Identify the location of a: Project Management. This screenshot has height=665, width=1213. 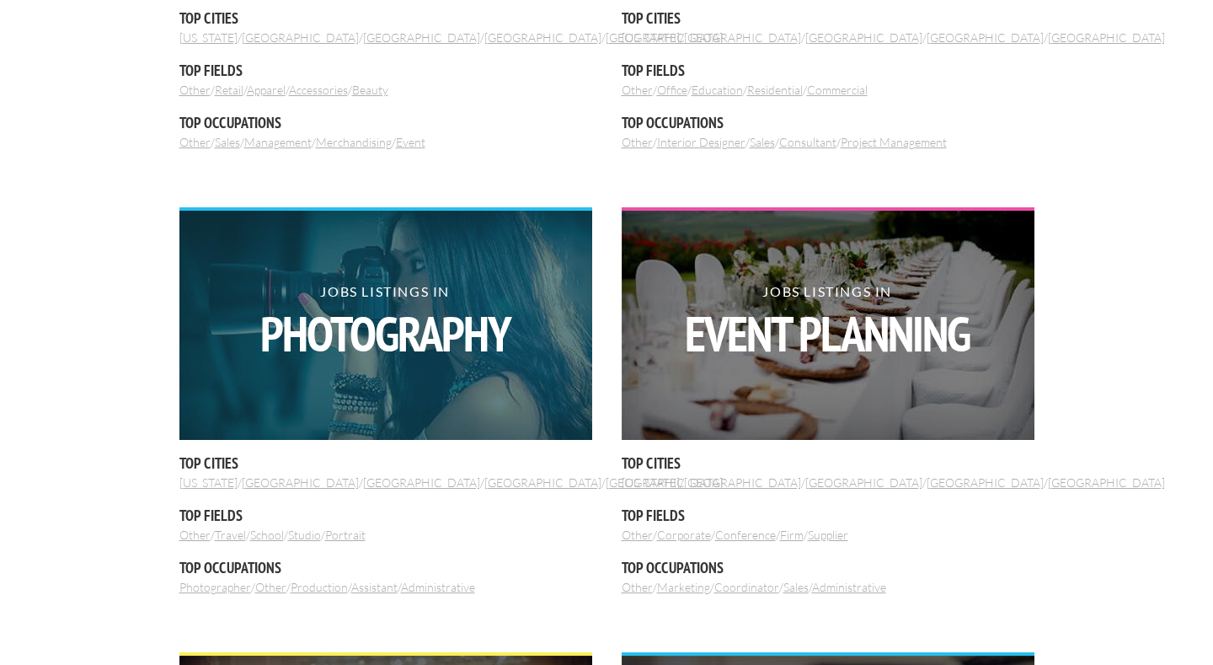
(894, 142).